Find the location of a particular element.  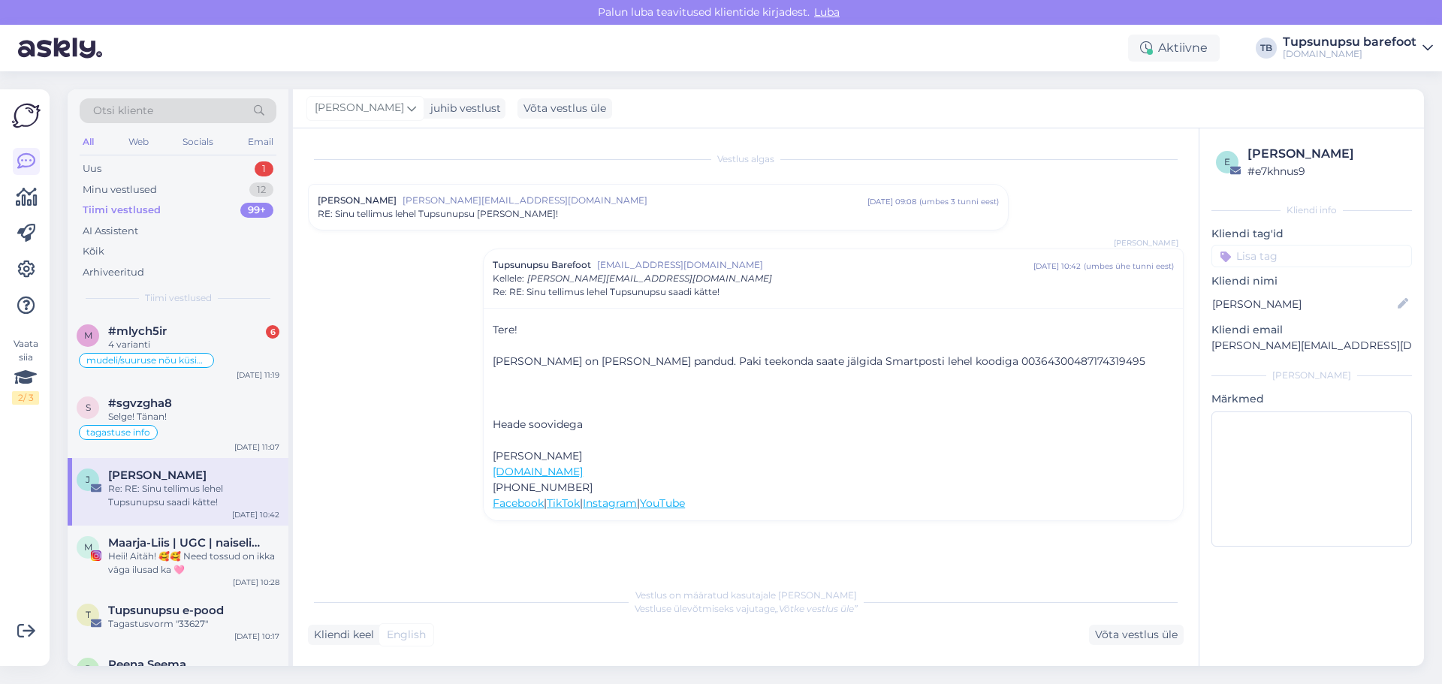

span: TikTok is located at coordinates (563, 503).